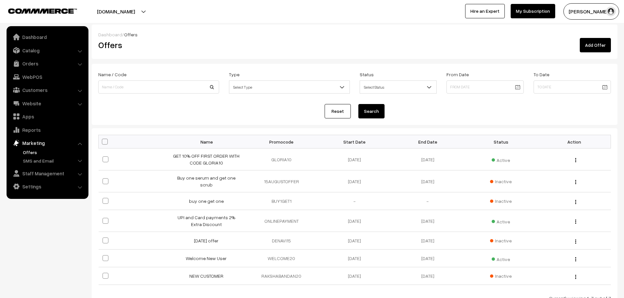 Image resolution: width=624 pixels, height=298 pixels. Describe the element at coordinates (43, 11) in the screenshot. I see `img: COMMMERCE` at that location.